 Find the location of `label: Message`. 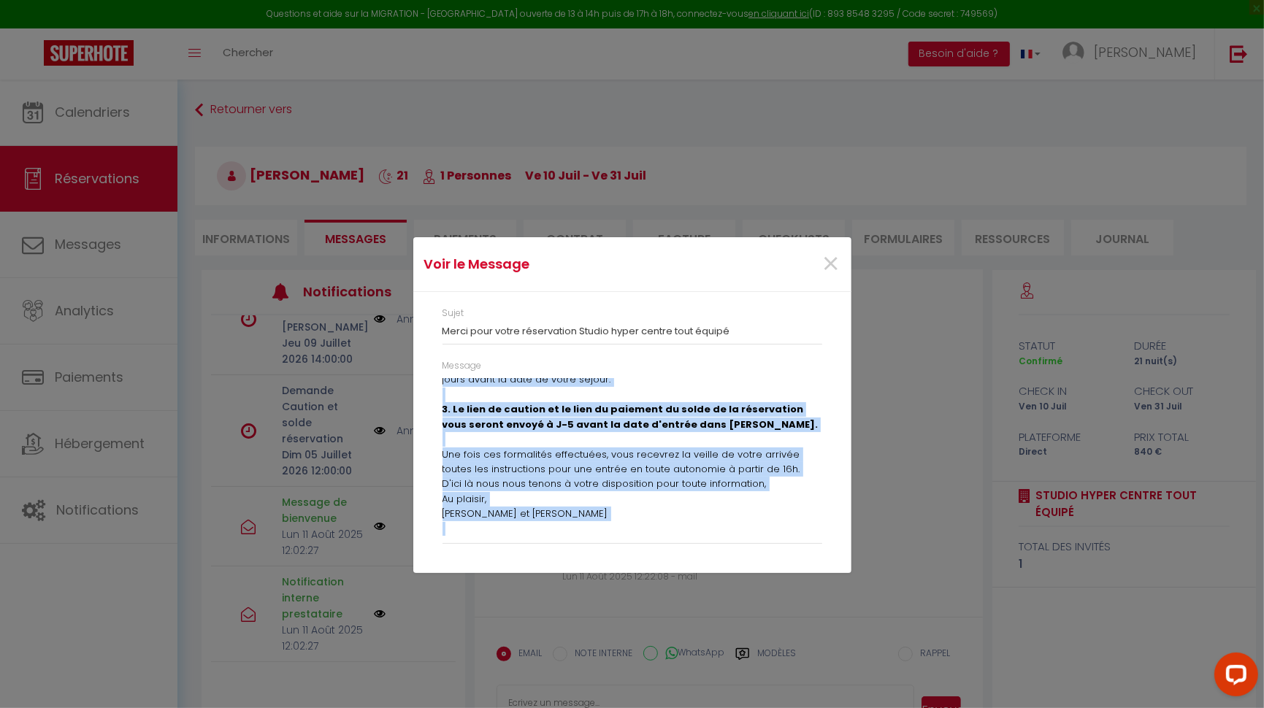

label: Message is located at coordinates (462, 366).